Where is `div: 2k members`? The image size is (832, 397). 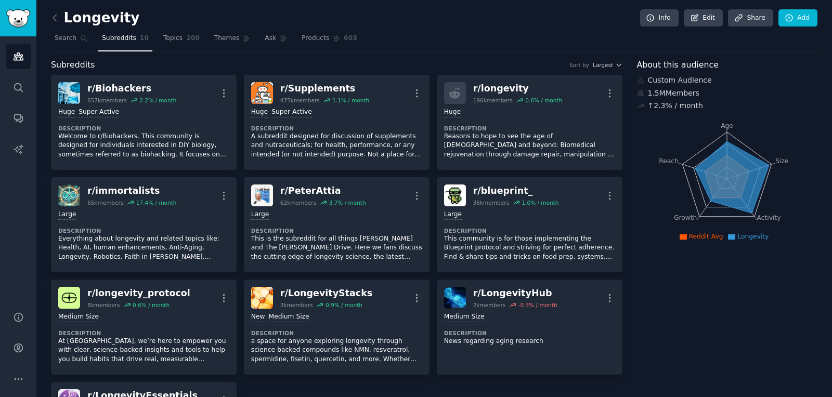 div: 2k members is located at coordinates (489, 305).